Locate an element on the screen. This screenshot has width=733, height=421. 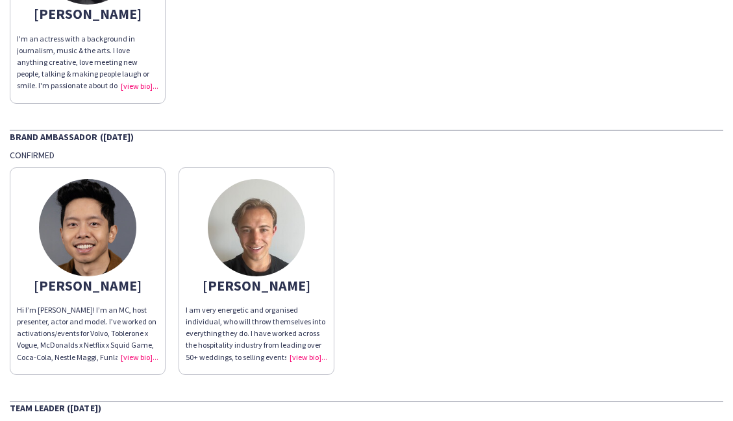
img: thumb-670c74e632071.jpeg is located at coordinates (88, 228).